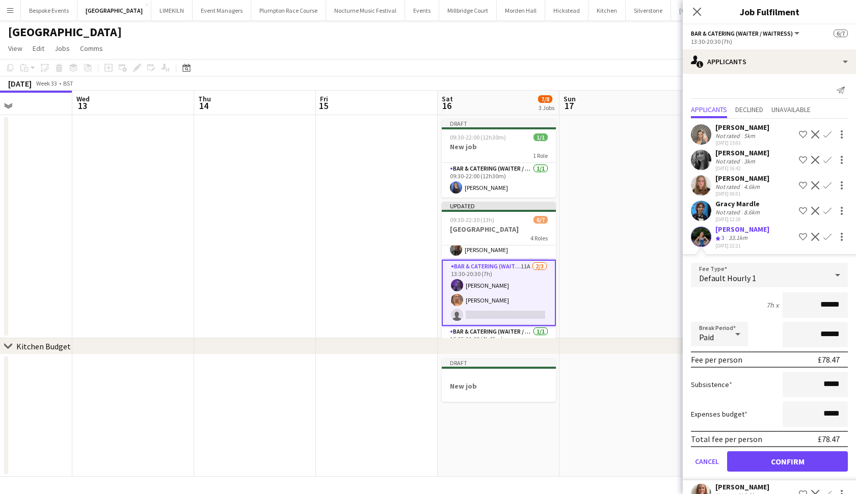 This screenshot has width=856, height=494. What do you see at coordinates (569, 105) in the screenshot?
I see `span: 17` at bounding box center [569, 105].